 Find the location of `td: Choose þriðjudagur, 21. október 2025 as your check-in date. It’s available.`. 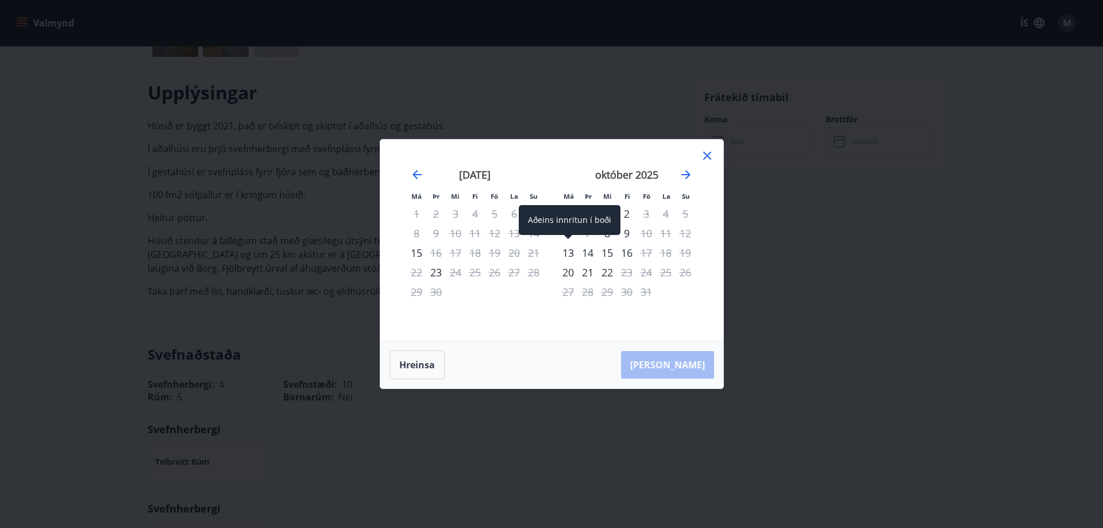

td: Choose þriðjudagur, 21. október 2025 as your check-in date. It’s available. is located at coordinates (588, 272).